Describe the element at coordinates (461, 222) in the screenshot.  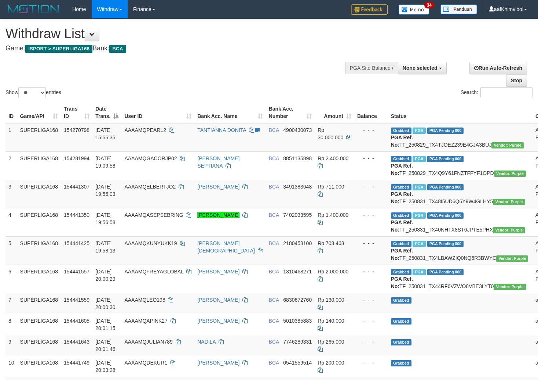
I see `td: TF_250831_TX40NHTX8ST6JPTE5PHX` at that location.